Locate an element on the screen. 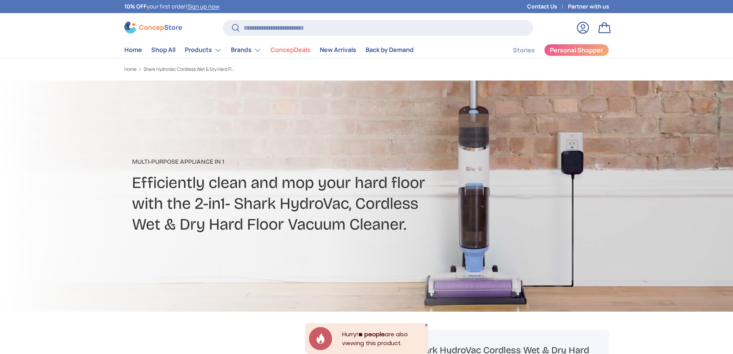 The height and width of the screenshot is (354, 733). div: Close is located at coordinates (426, 325).